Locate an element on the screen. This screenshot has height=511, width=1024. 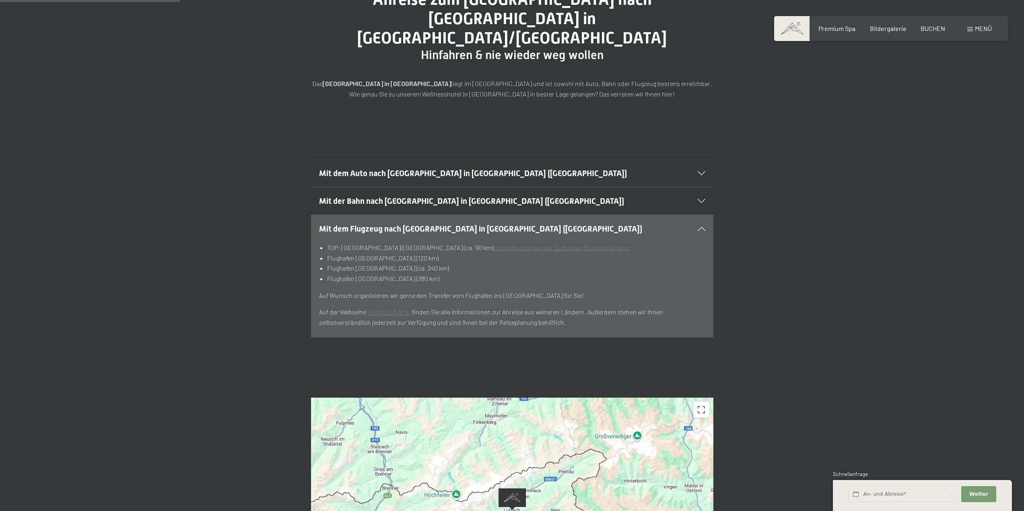
span: Bildergalerie is located at coordinates (888, 28).